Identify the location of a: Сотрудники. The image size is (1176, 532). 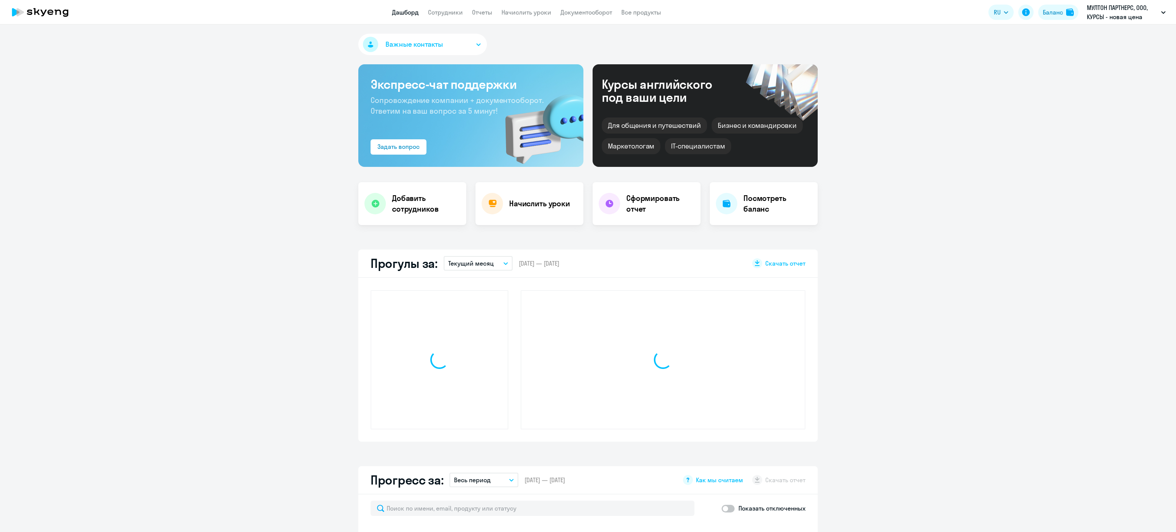
(445, 12).